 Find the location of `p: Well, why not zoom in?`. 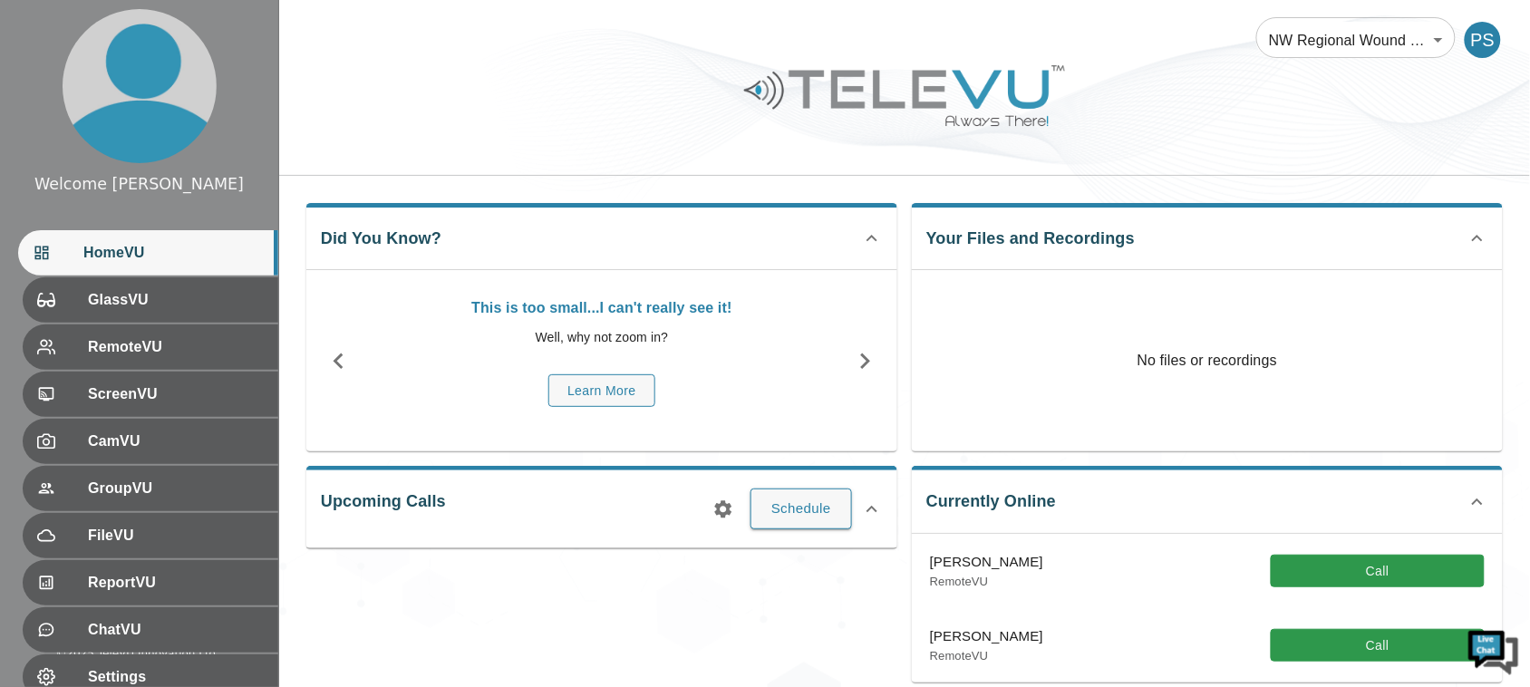

p: Well, why not zoom in? is located at coordinates (602, 337).